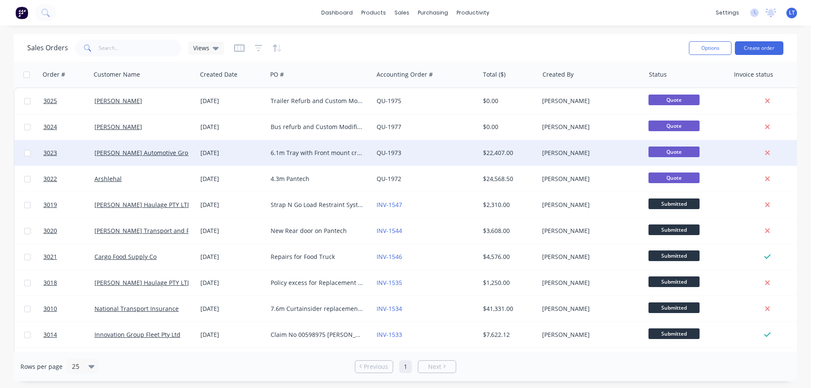 The width and height of the screenshot is (817, 388). What do you see at coordinates (754, 74) in the screenshot?
I see `div: Invoice status` at bounding box center [754, 74].